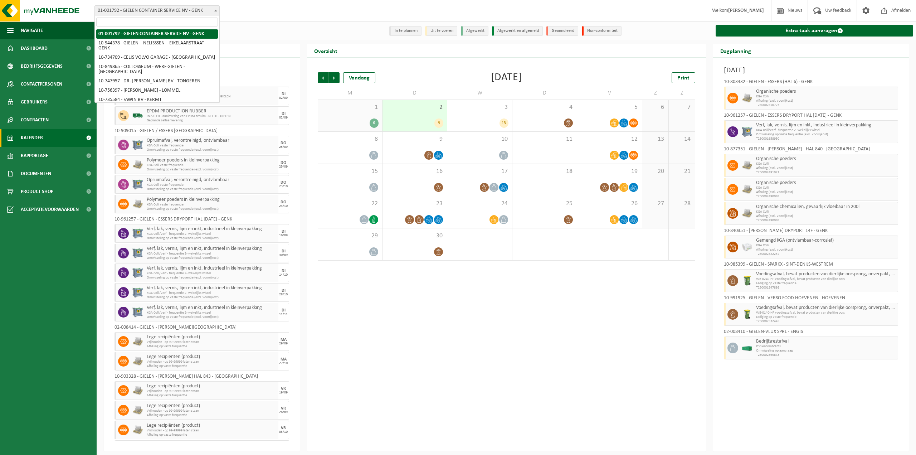  What do you see at coordinates (504, 123) in the screenshot?
I see `div: 13` at bounding box center [504, 123].